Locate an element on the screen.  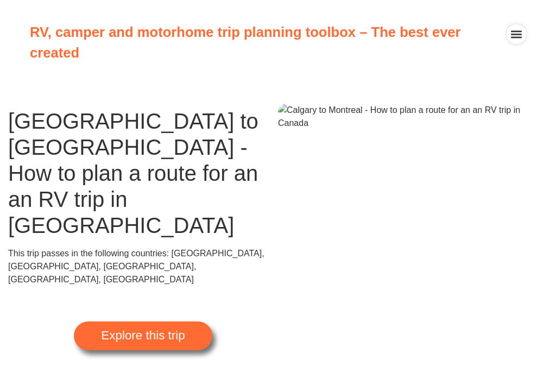
div: Menu Toggle is located at coordinates (516, 34).